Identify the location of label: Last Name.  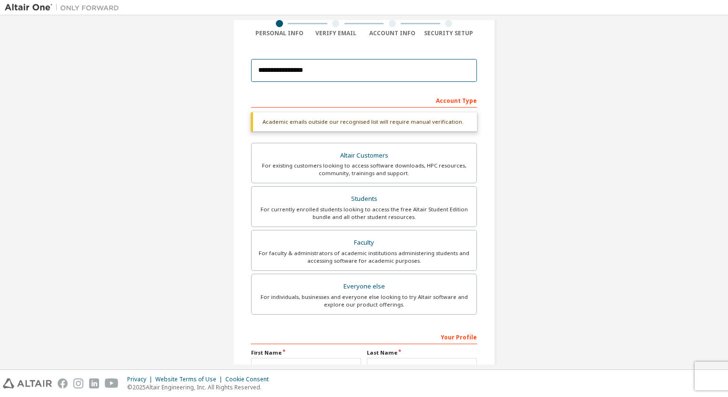
(422, 353).